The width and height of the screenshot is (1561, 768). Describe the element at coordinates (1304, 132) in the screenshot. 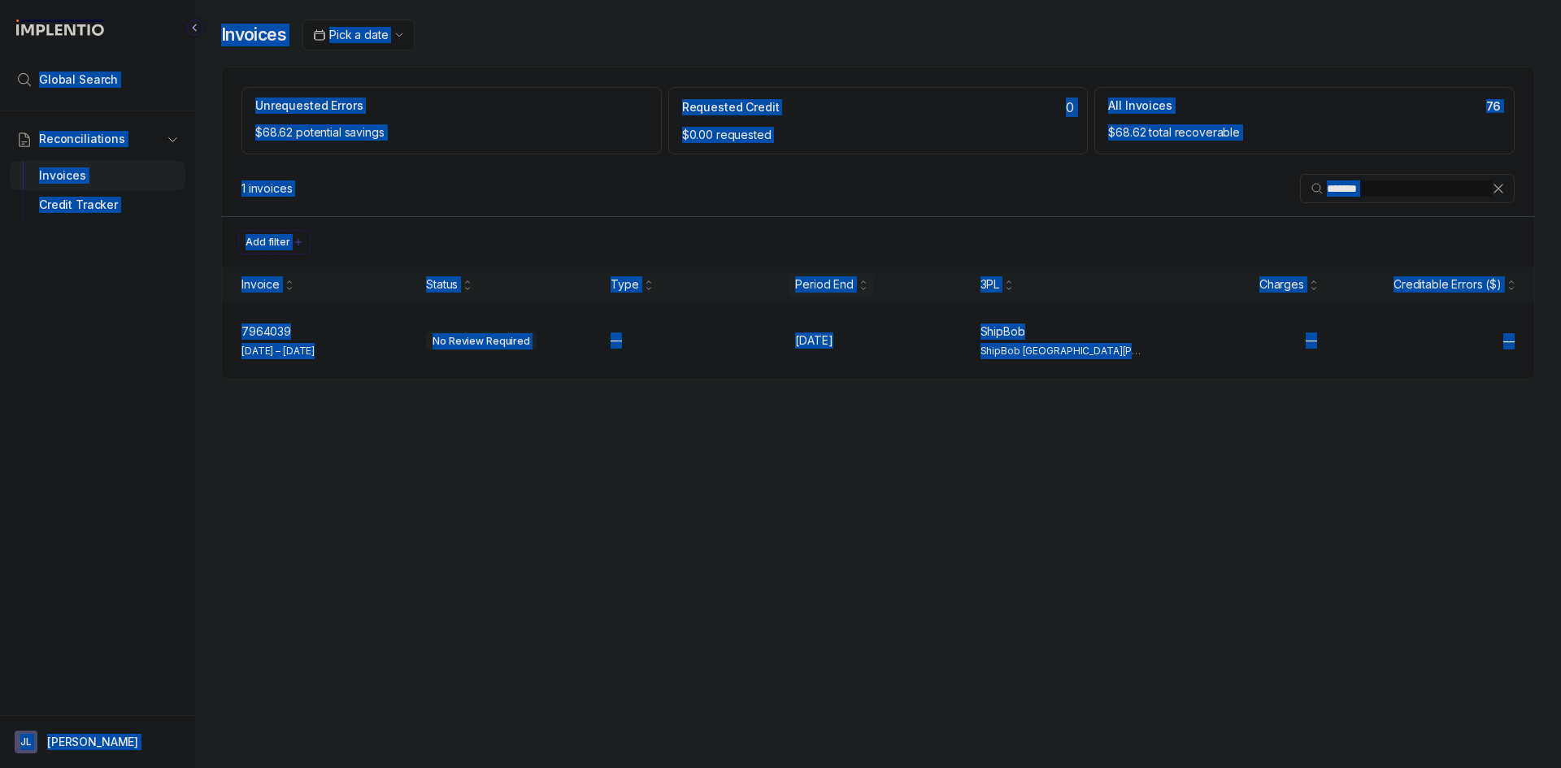

I see `p: $68.62 total recoverable` at that location.